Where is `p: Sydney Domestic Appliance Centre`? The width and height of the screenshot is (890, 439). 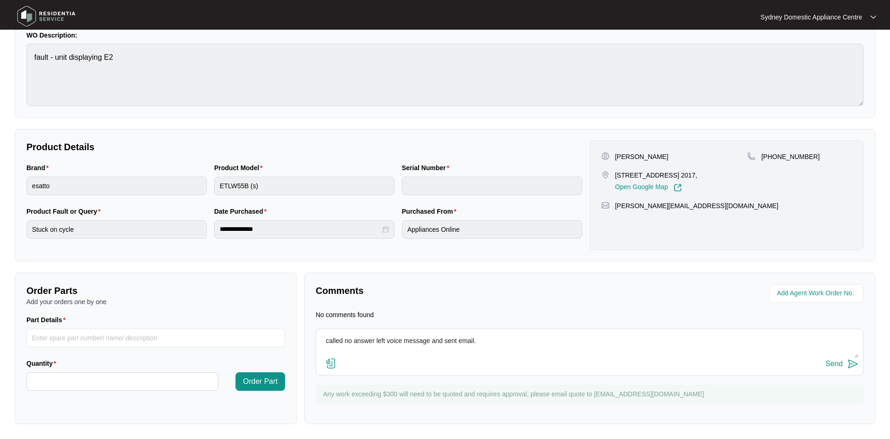 p: Sydney Domestic Appliance Centre is located at coordinates (811, 17).